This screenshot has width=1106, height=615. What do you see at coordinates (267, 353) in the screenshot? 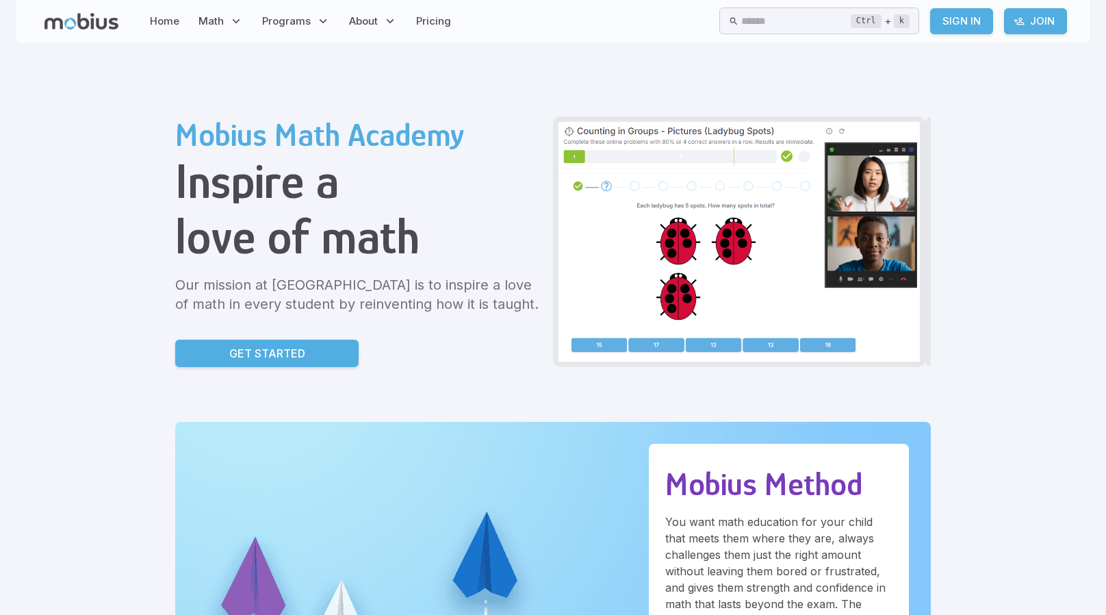
I see `p: Get Started` at bounding box center [267, 353].